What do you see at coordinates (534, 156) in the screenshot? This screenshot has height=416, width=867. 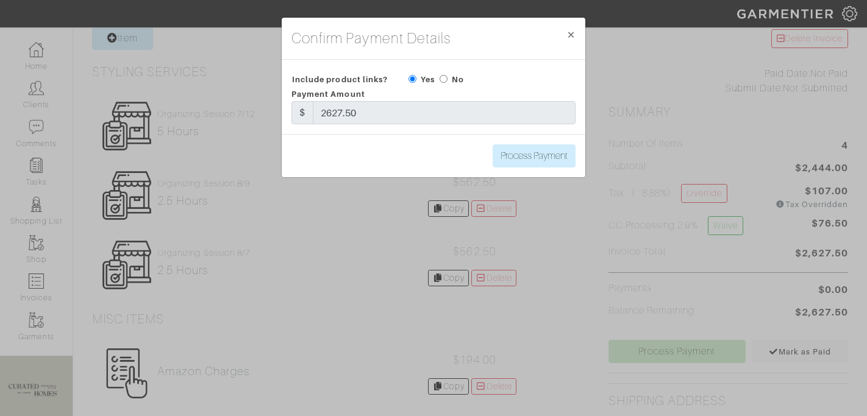 I see `input: Process Payment` at bounding box center [534, 156].